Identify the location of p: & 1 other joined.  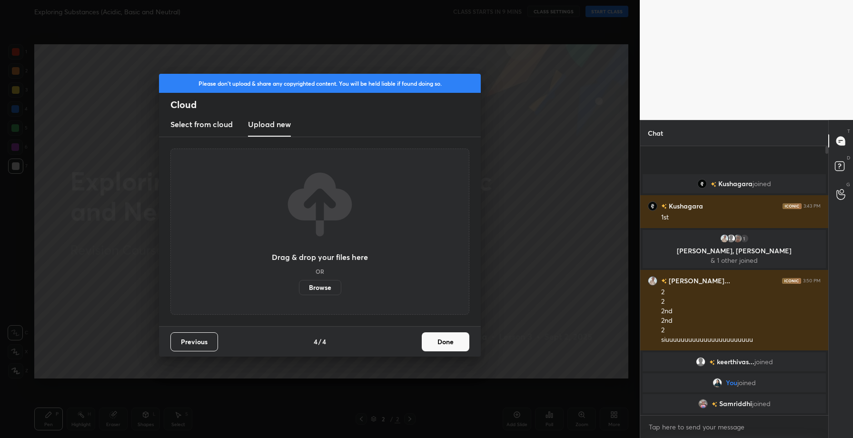
(734, 260).